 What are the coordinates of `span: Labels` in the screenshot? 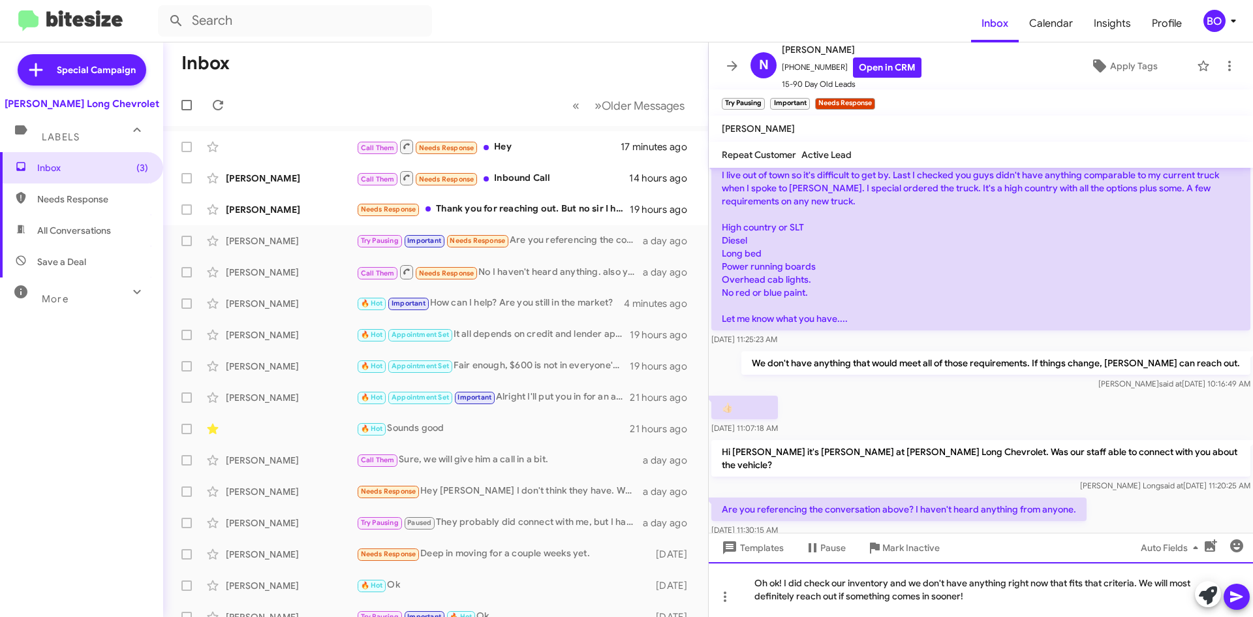 It's located at (61, 137).